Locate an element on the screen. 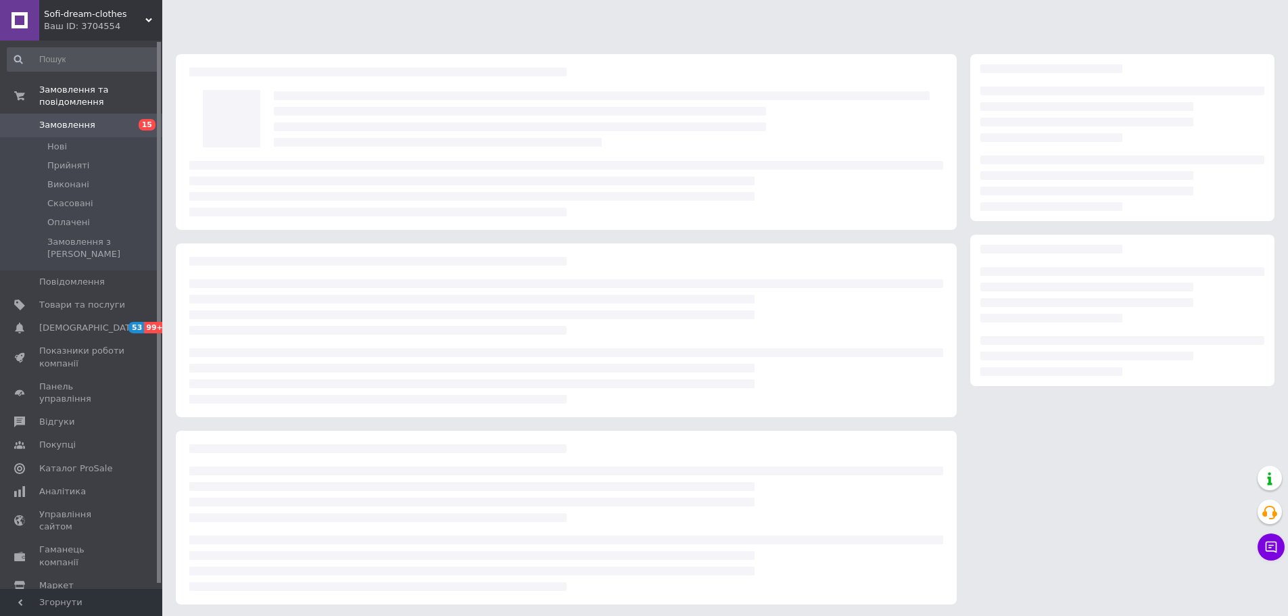 Image resolution: width=1288 pixels, height=616 pixels. button: Чат з покупцем is located at coordinates (1271, 547).